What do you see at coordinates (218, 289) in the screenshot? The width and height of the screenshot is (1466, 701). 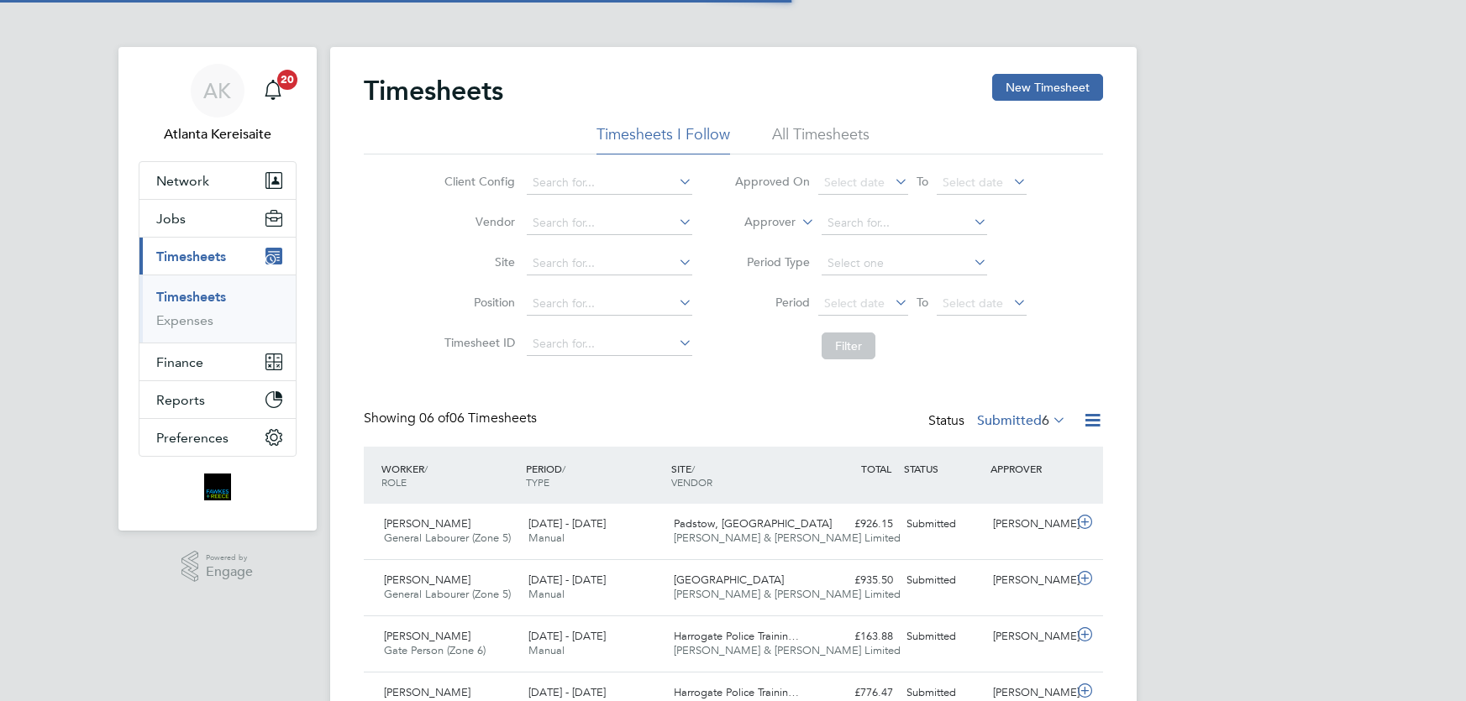 I see `nav: Main navigation` at bounding box center [218, 289].